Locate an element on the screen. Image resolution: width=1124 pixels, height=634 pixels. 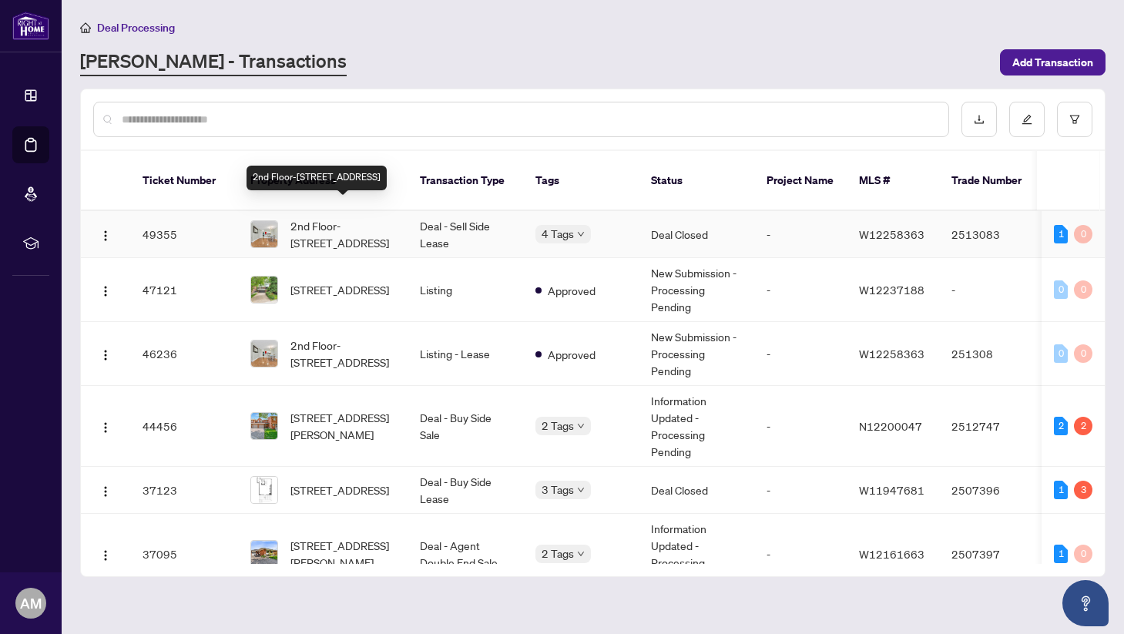
div: 3 is located at coordinates (1083, 490).